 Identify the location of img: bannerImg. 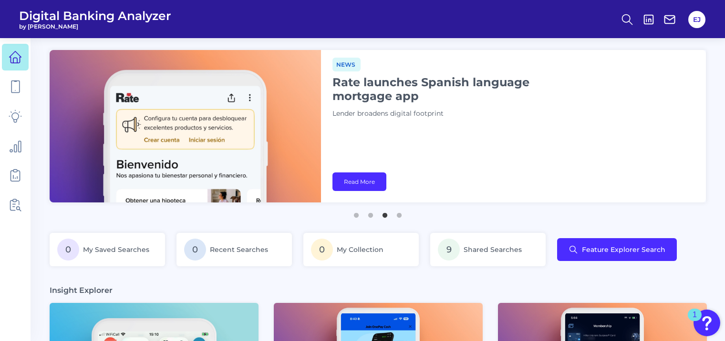
(185, 126).